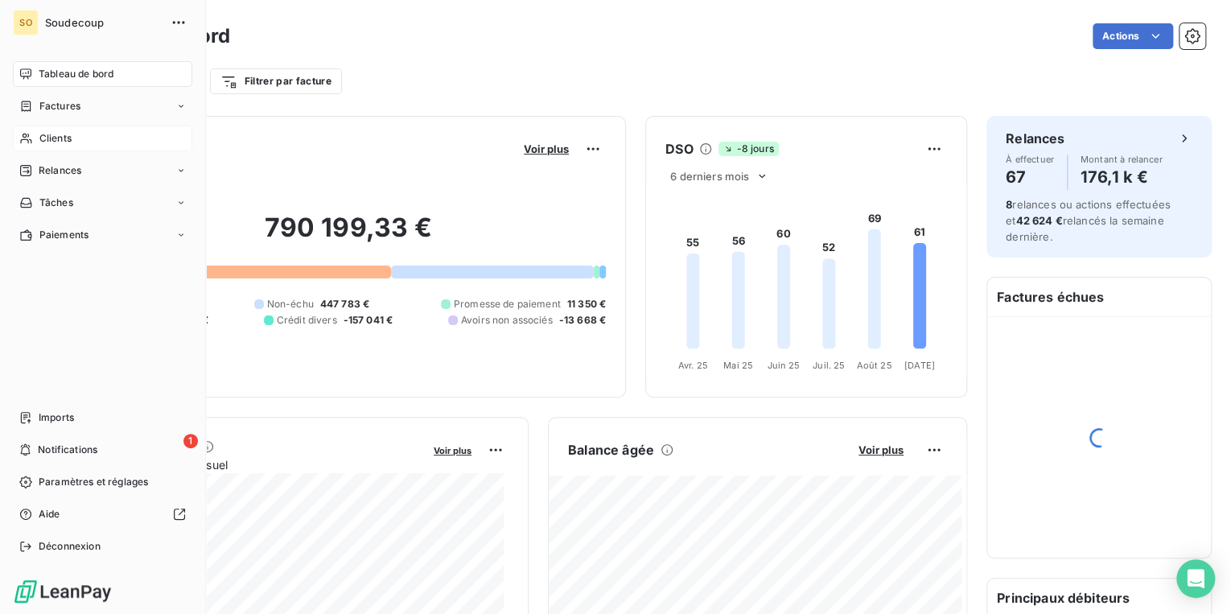  I want to click on tspan: Août 25, so click(874, 365).